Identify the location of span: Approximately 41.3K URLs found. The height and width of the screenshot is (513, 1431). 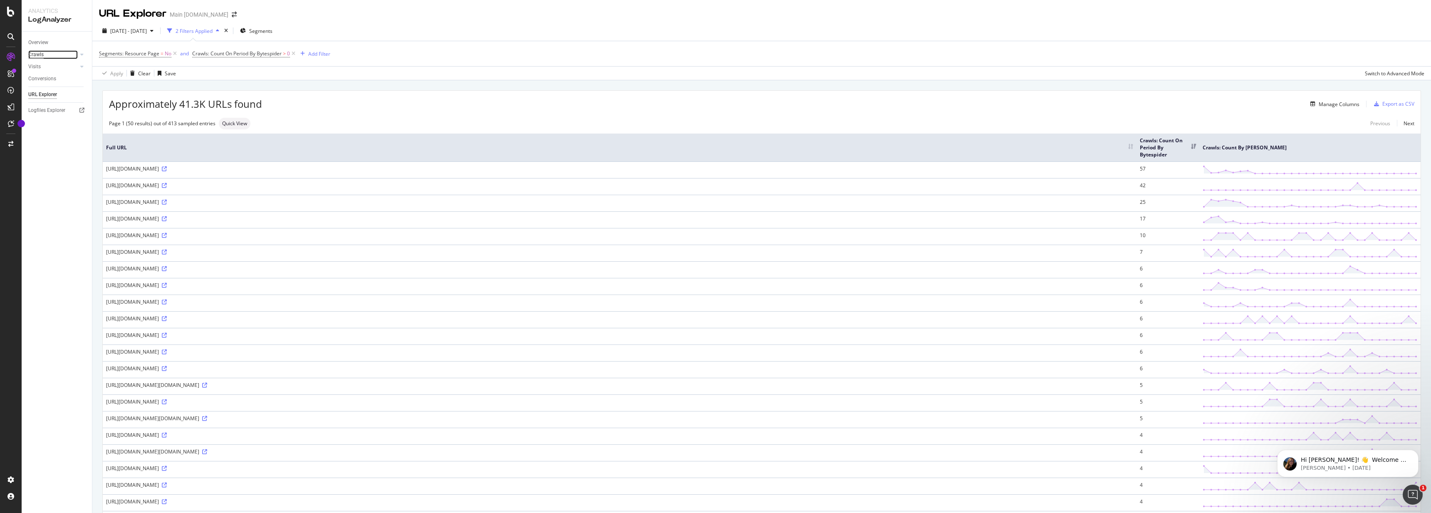
(186, 104).